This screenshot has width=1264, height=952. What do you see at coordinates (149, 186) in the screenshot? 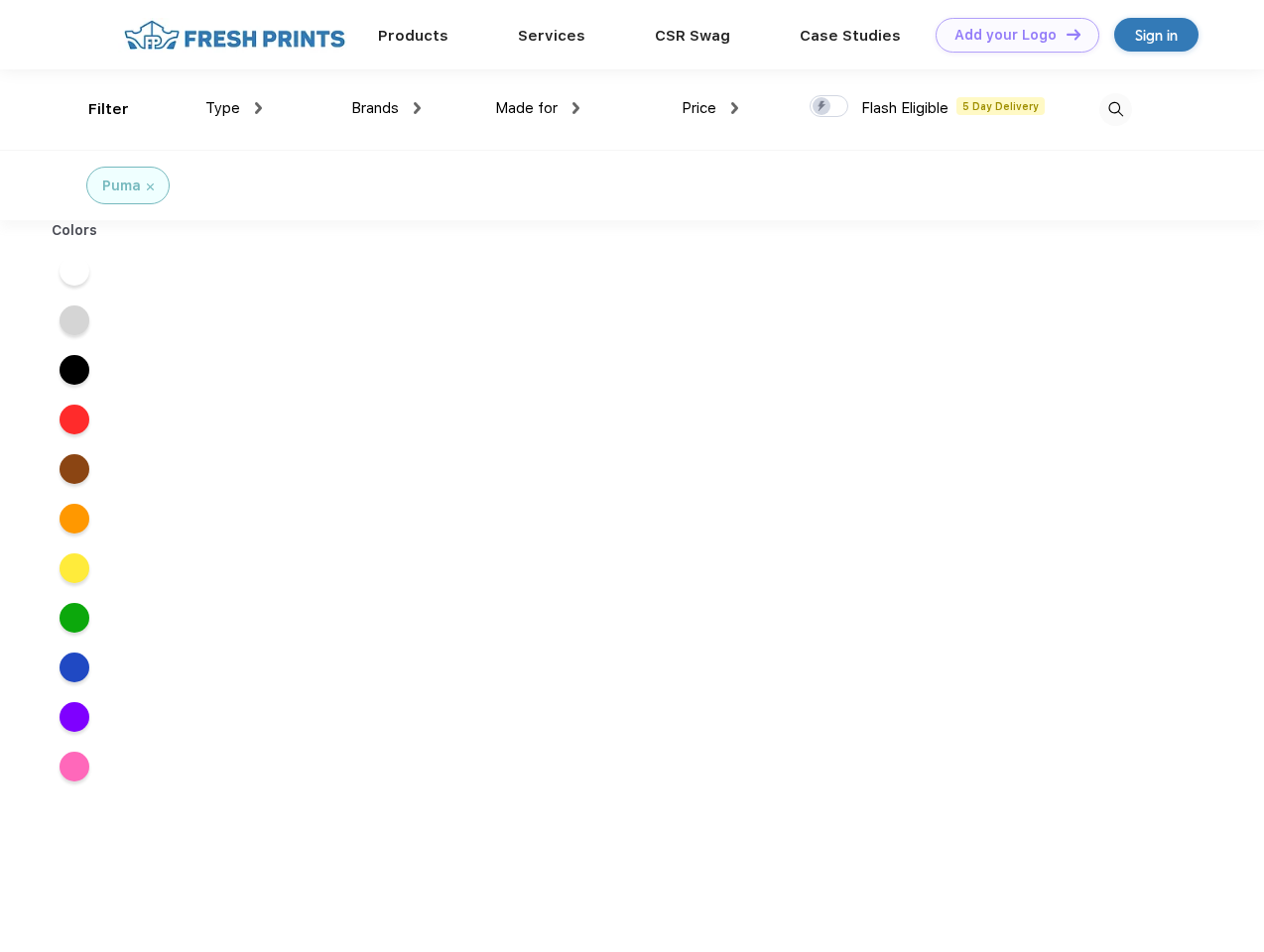
I see `img: filter_cancel.svg` at bounding box center [149, 186].